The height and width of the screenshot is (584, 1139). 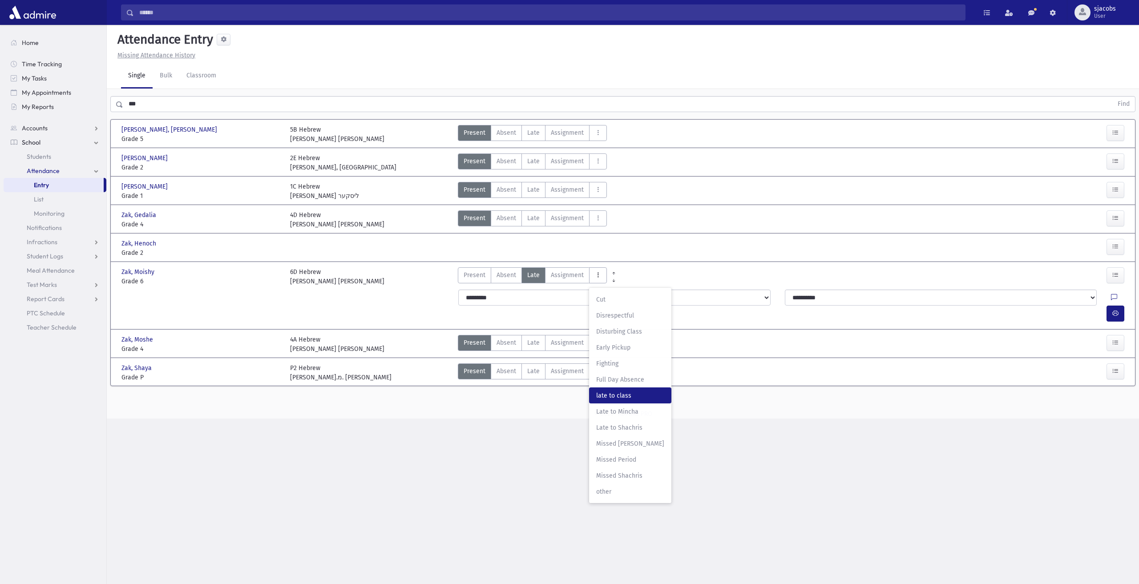 I want to click on span: Early Pickup, so click(x=630, y=347).